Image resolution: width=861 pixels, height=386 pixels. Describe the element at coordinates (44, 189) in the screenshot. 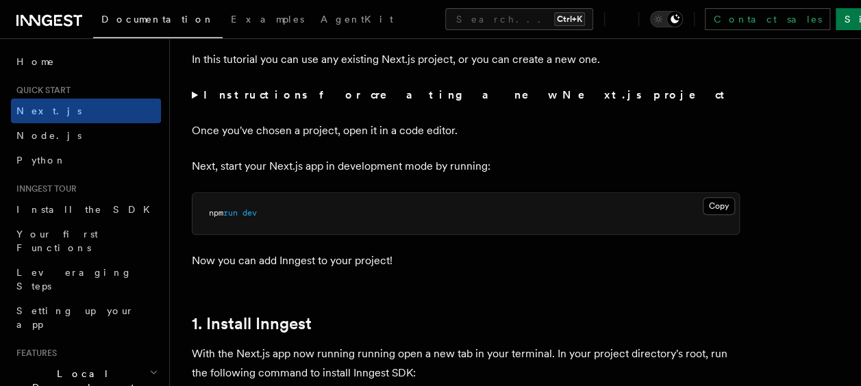

I see `span: Inngest tour` at that location.